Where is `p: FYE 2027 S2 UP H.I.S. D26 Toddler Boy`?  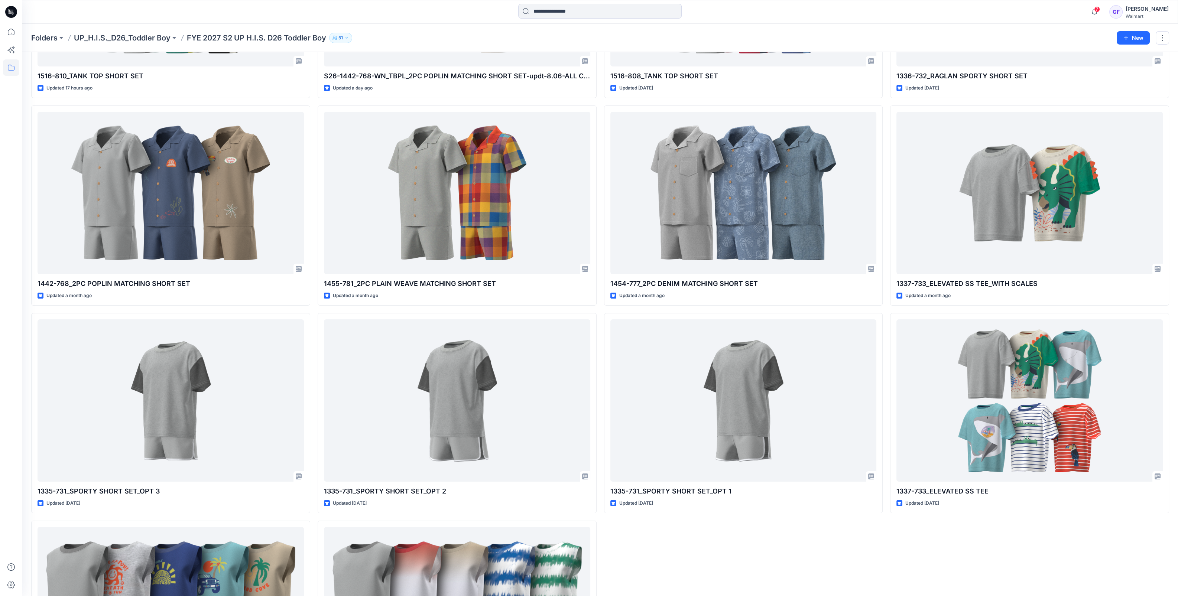 p: FYE 2027 S2 UP H.I.S. D26 Toddler Boy is located at coordinates (256, 38).